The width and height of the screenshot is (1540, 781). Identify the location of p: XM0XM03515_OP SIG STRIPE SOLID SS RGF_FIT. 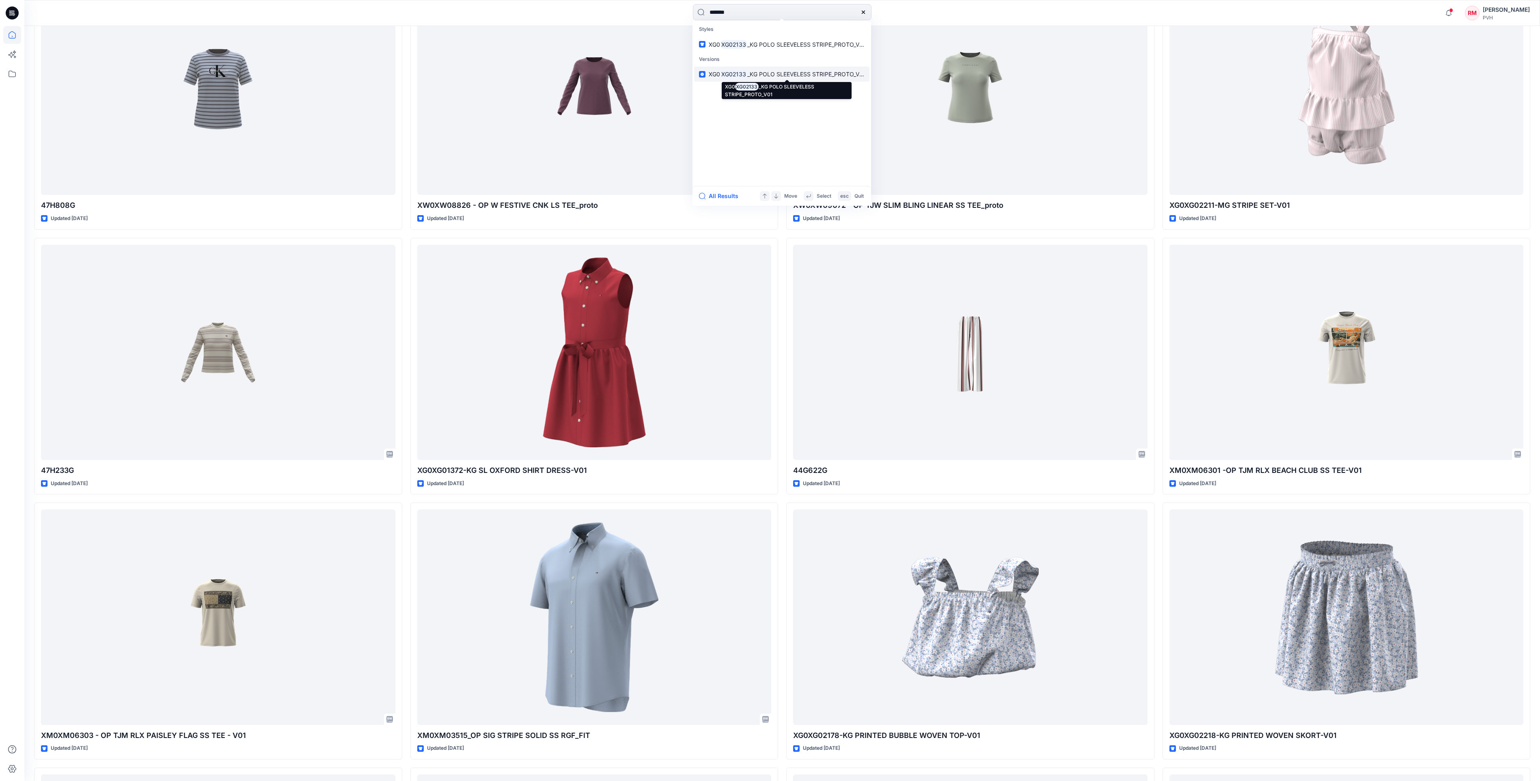
(594, 735).